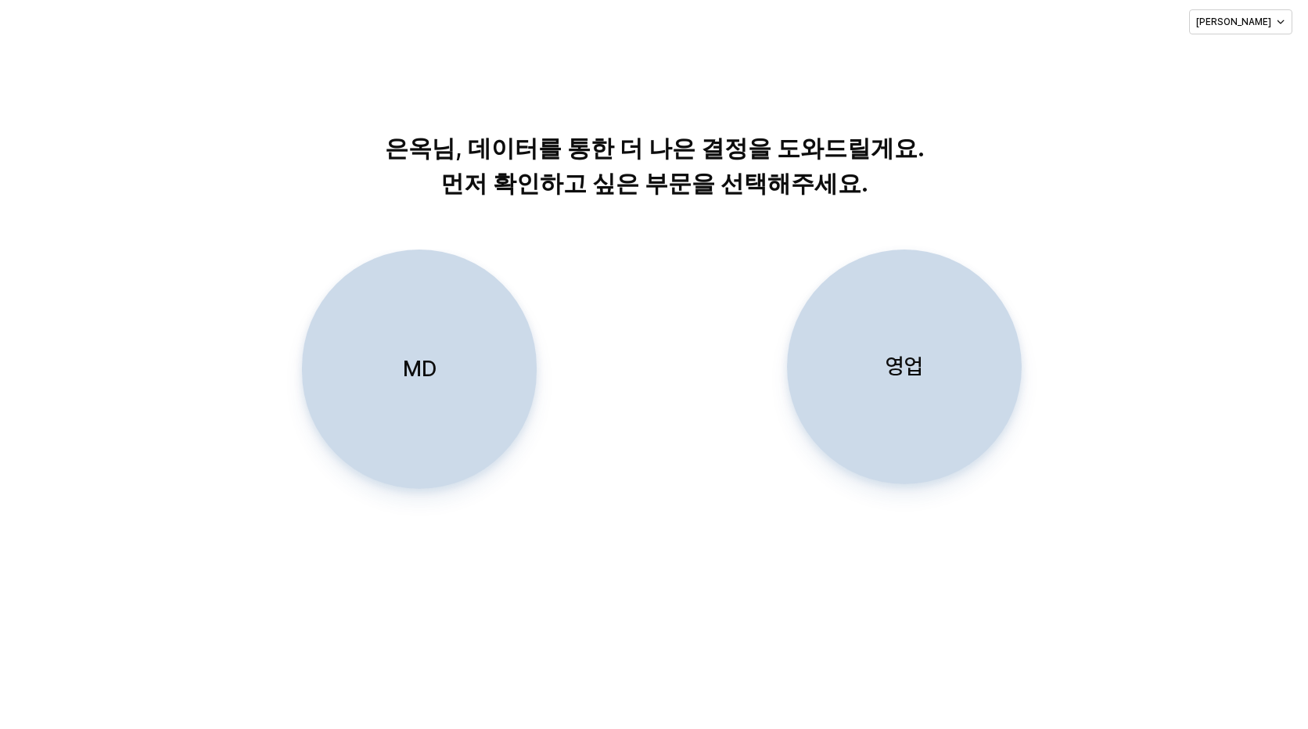 The height and width of the screenshot is (729, 1308). What do you see at coordinates (419, 369) in the screenshot?
I see `p: MD` at bounding box center [419, 369].